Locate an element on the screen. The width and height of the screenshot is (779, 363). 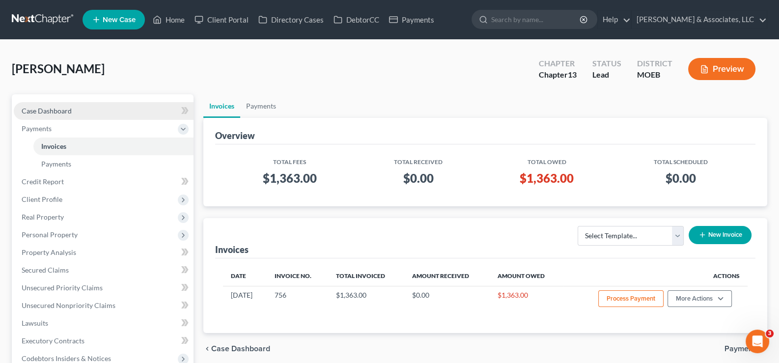
a: DebtorCC is located at coordinates (356, 20).